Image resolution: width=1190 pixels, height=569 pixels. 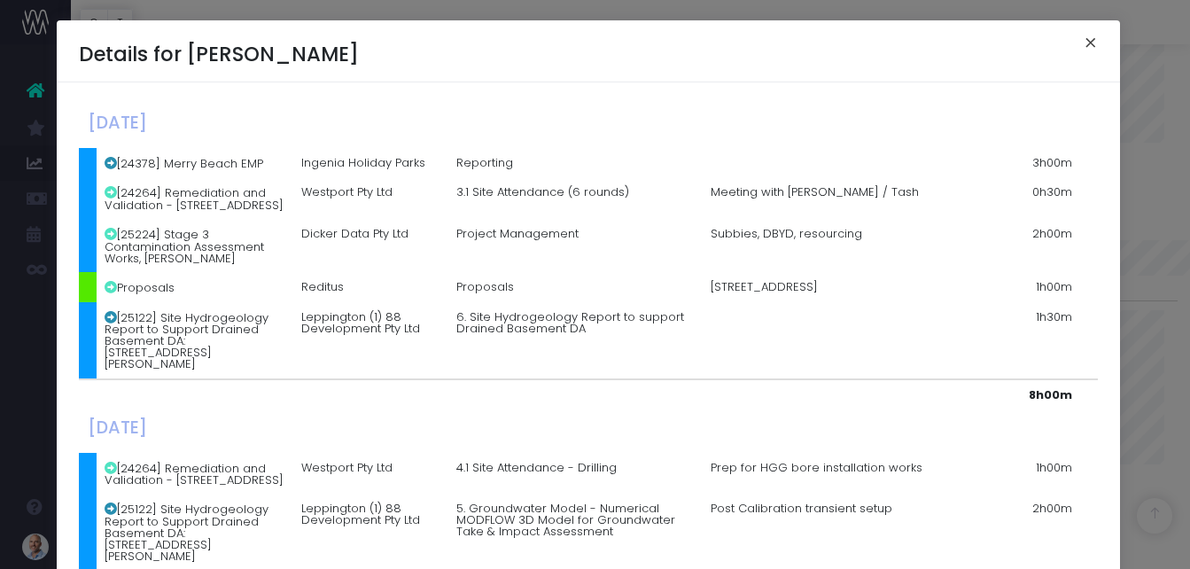 What do you see at coordinates (1091, 45) in the screenshot?
I see `button: Close` at bounding box center [1091, 45].